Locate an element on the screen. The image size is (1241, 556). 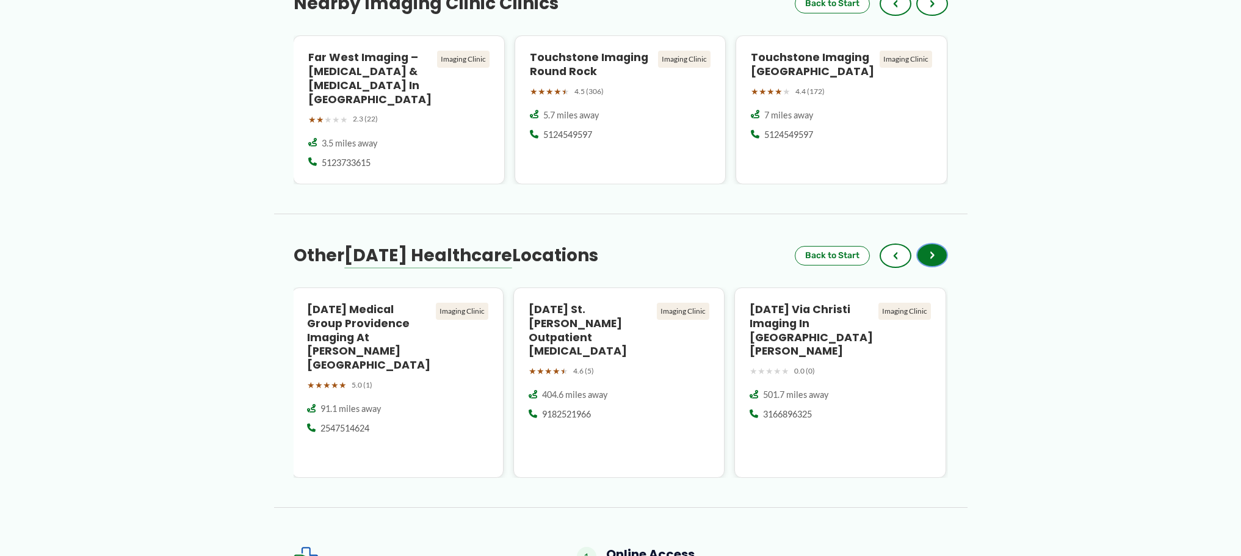
span: 4.6 (5) is located at coordinates (583, 371).